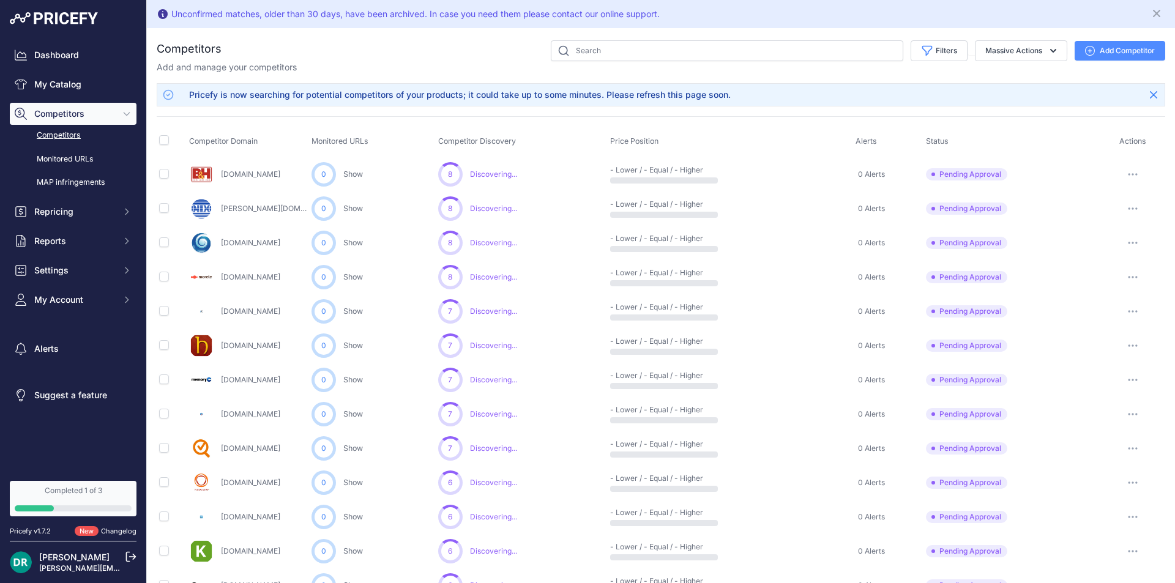  I want to click on a: My Catalog, so click(73, 84).